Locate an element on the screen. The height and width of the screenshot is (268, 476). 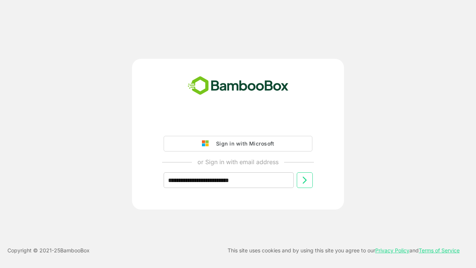
div: Sign in with Microsoft is located at coordinates (243, 143).